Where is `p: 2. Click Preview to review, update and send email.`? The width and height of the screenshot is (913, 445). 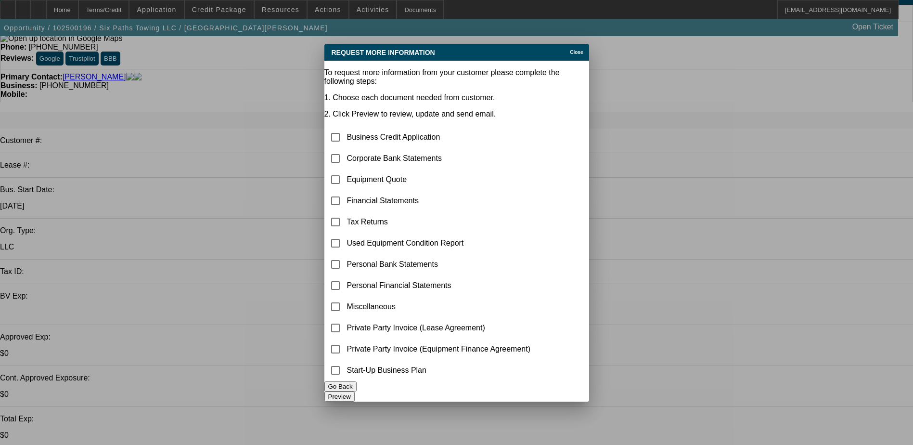 p: 2. Click Preview to review, update and send email. is located at coordinates (457, 114).